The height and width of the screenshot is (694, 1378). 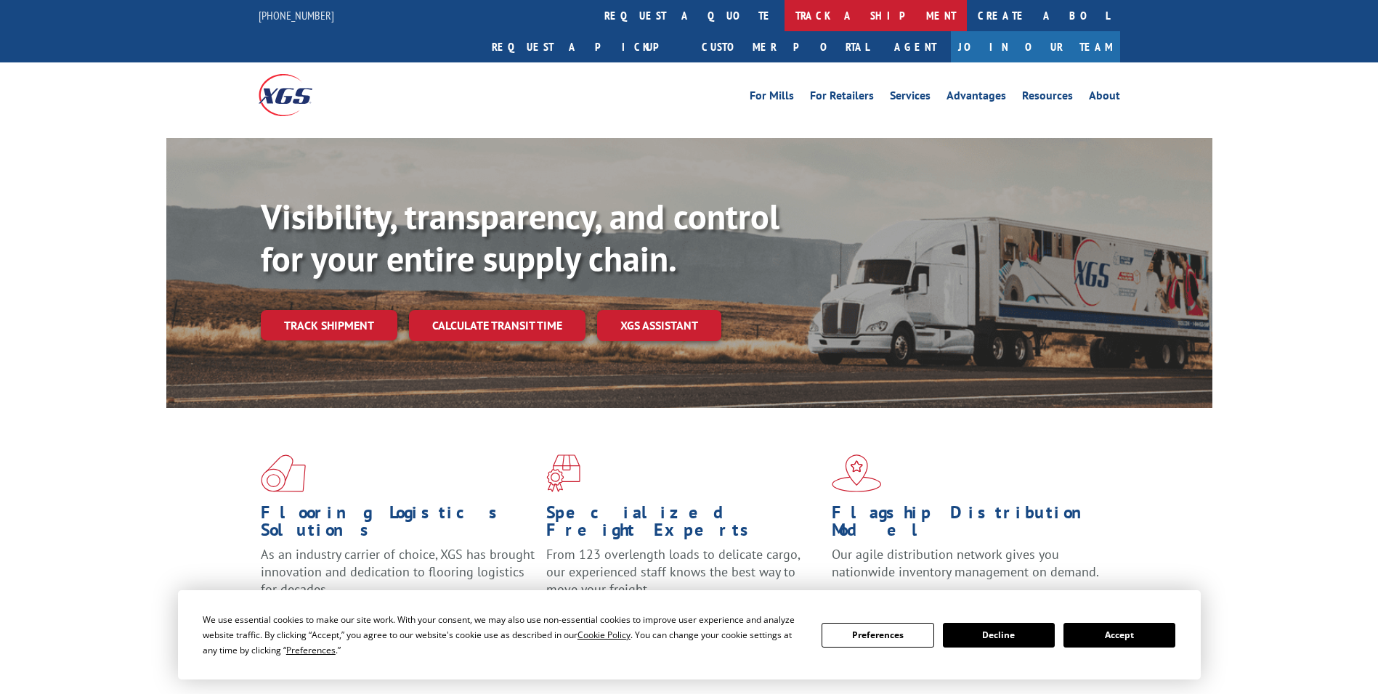 I want to click on a: For Retailers, so click(x=842, y=98).